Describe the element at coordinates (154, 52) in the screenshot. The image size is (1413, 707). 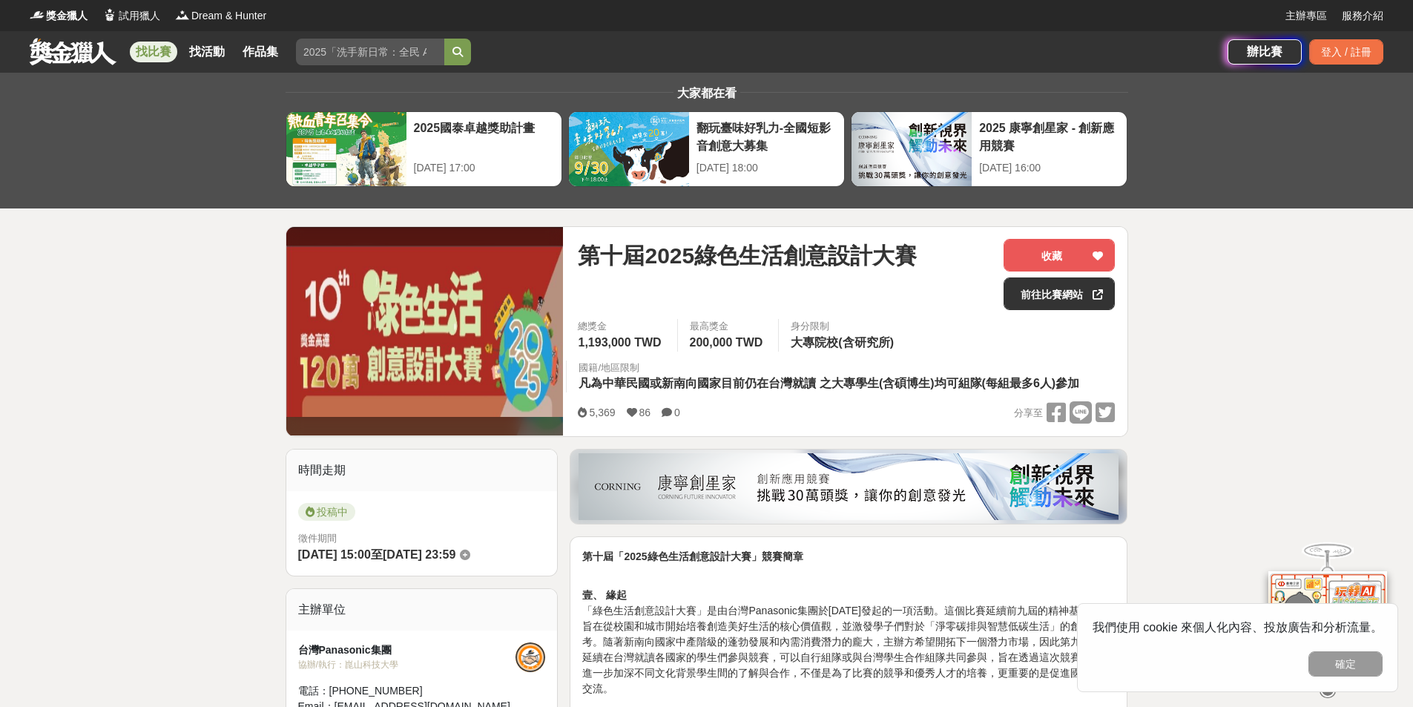
I see `a: 找比賽` at that location.